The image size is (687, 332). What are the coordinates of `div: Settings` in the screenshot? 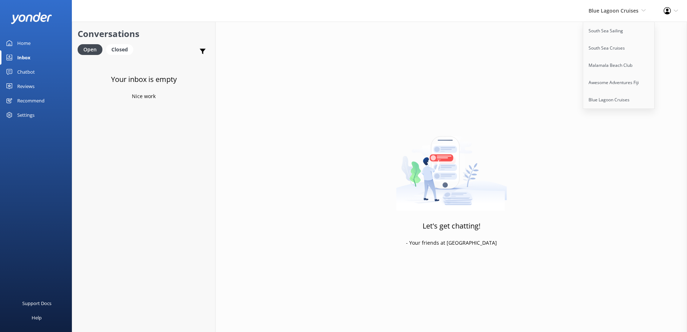 It's located at (26, 115).